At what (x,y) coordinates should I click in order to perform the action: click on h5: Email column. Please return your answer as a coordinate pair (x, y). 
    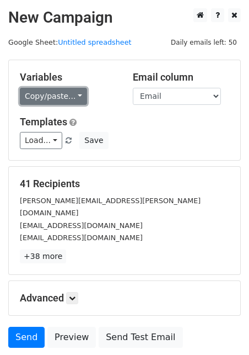
    Looking at the image, I should click on (181, 77).